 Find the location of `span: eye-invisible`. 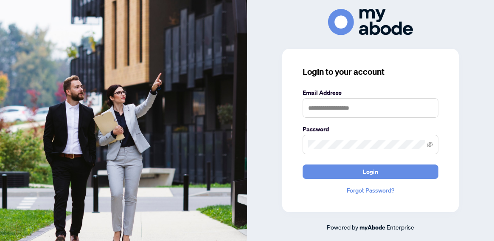

span: eye-invisible is located at coordinates (430, 144).